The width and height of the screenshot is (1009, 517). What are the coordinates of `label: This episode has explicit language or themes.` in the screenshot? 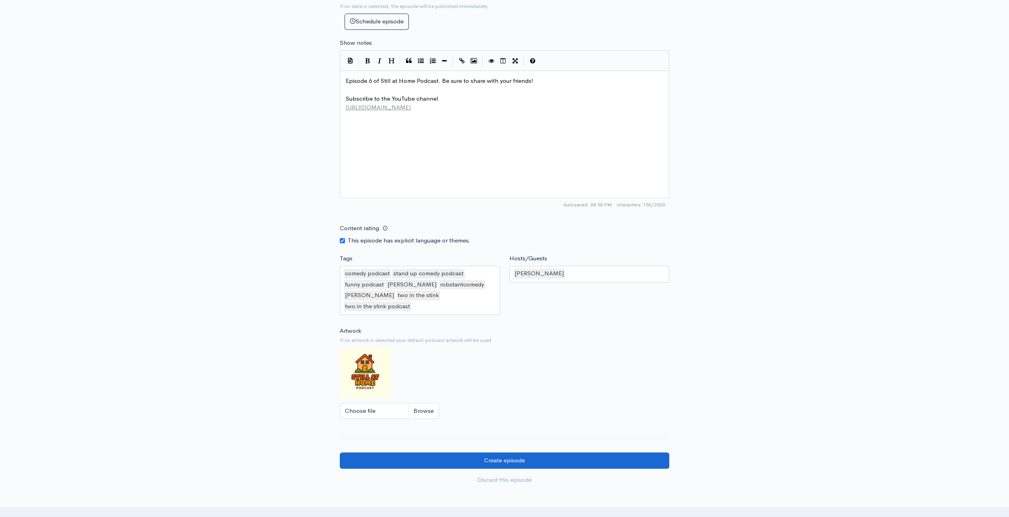 It's located at (409, 241).